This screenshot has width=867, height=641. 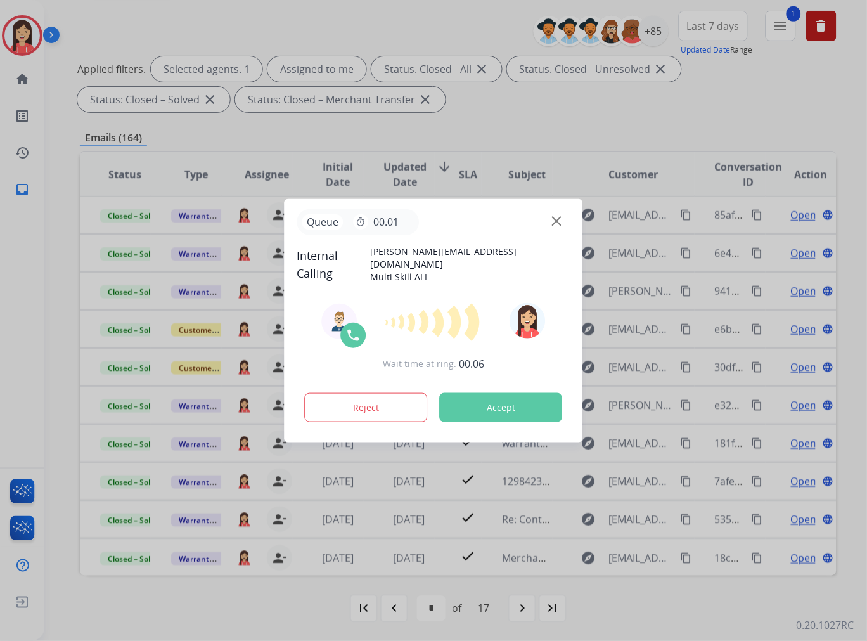 I want to click on p: Queue, so click(x=323, y=222).